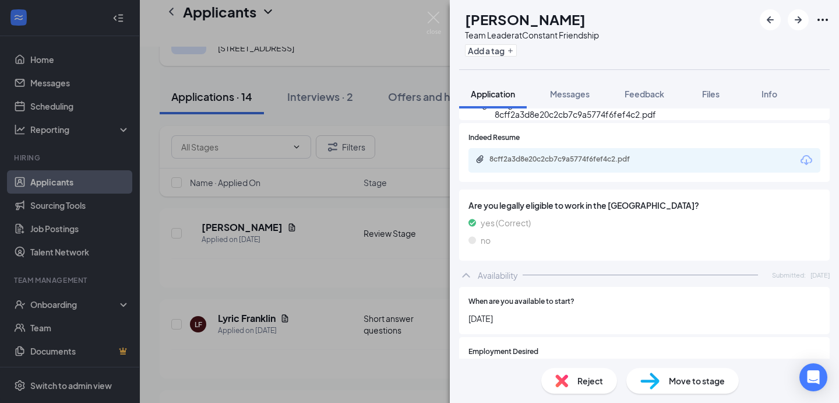 This screenshot has width=839, height=403. Describe the element at coordinates (769, 94) in the screenshot. I see `span: Info` at that location.